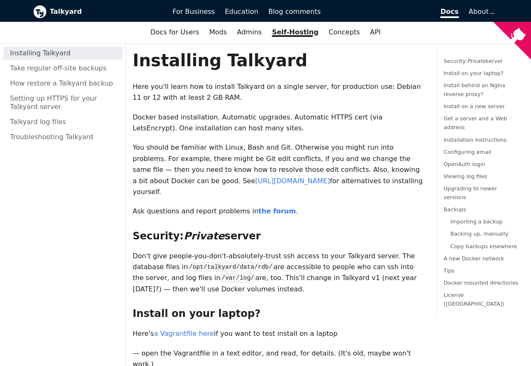 The width and height of the screenshot is (531, 366). Describe the element at coordinates (475, 90) in the screenshot. I see `a: Install behind an Nginx reverse proxy?` at that location.